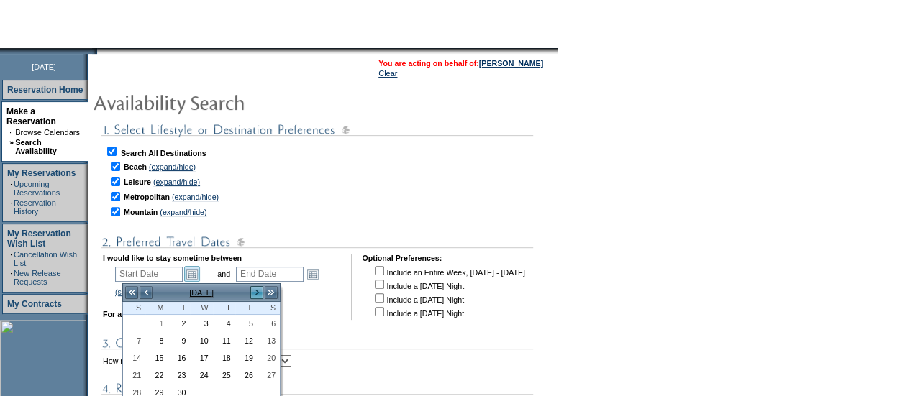  I want to click on a: 26, so click(246, 375).